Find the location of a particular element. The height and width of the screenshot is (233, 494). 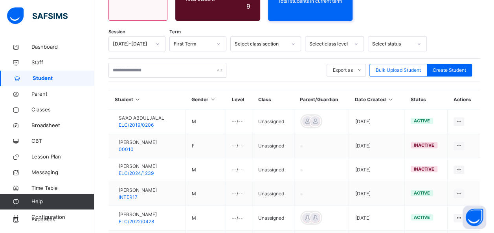

span: Lesson Plan is located at coordinates (63, 157).